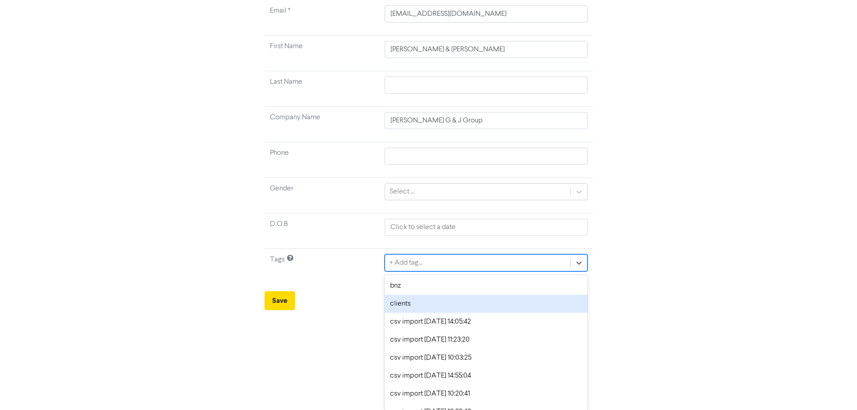 This screenshot has width=857, height=410. I want to click on div: bnz, so click(486, 286).